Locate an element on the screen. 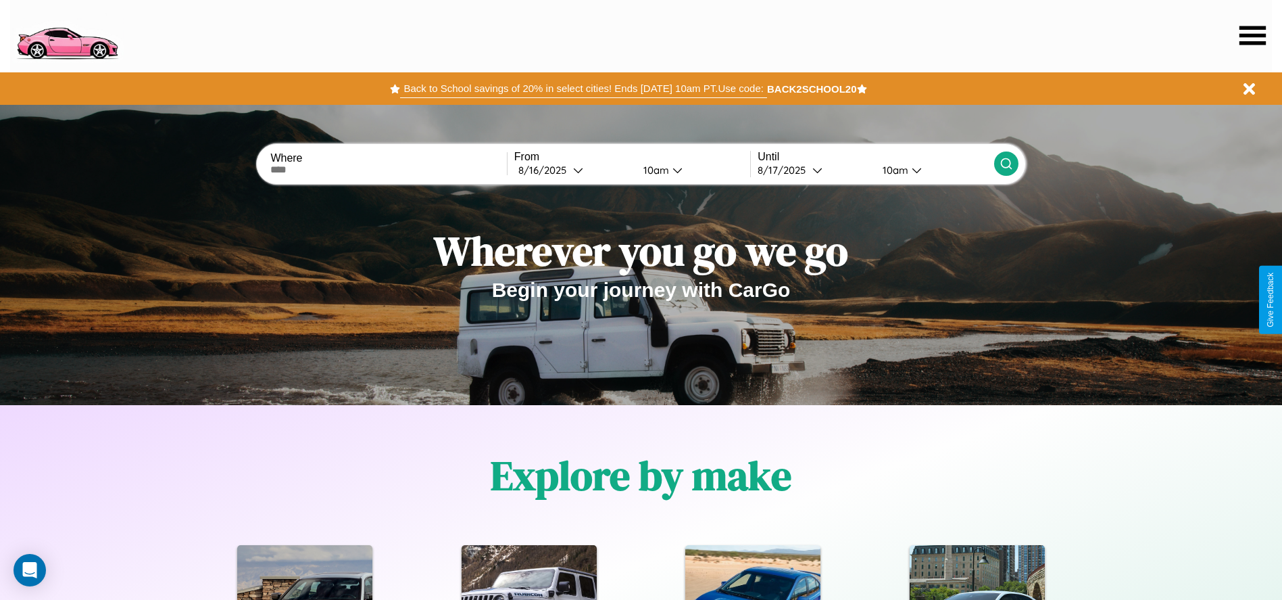 This screenshot has width=1282, height=600. button: 8/16/2025 is located at coordinates (573, 170).